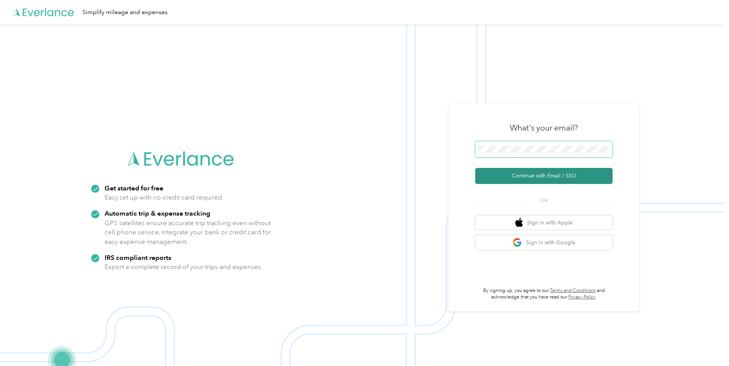 The height and width of the screenshot is (366, 729). Describe the element at coordinates (573, 290) in the screenshot. I see `a: Terms and Conditions` at that location.